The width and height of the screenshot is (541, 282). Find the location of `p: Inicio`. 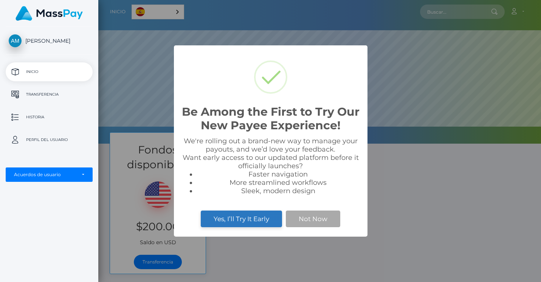

p: Inicio is located at coordinates (49, 72).